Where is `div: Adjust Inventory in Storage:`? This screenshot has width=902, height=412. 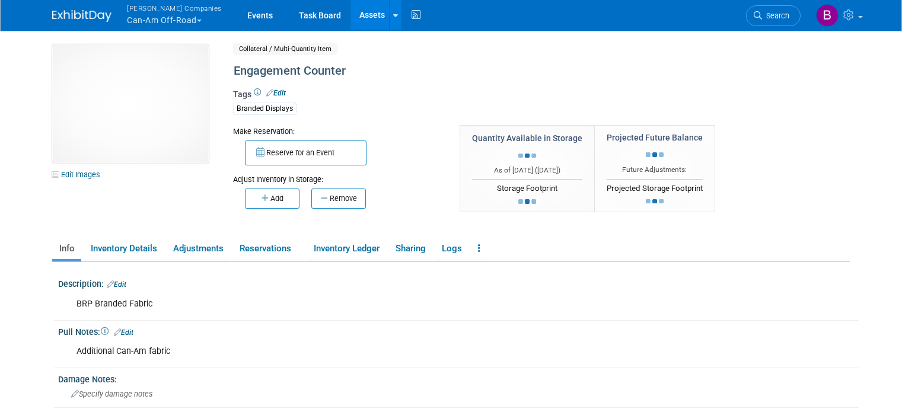 div: Adjust Inventory in Storage: is located at coordinates (337, 175).